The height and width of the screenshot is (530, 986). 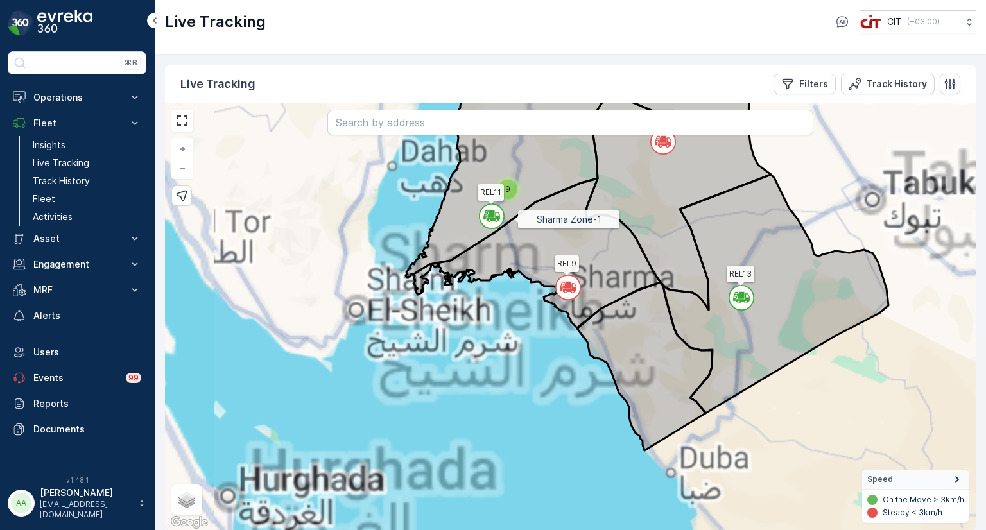 What do you see at coordinates (508, 189) in the screenshot?
I see `div: 9` at bounding box center [508, 189].